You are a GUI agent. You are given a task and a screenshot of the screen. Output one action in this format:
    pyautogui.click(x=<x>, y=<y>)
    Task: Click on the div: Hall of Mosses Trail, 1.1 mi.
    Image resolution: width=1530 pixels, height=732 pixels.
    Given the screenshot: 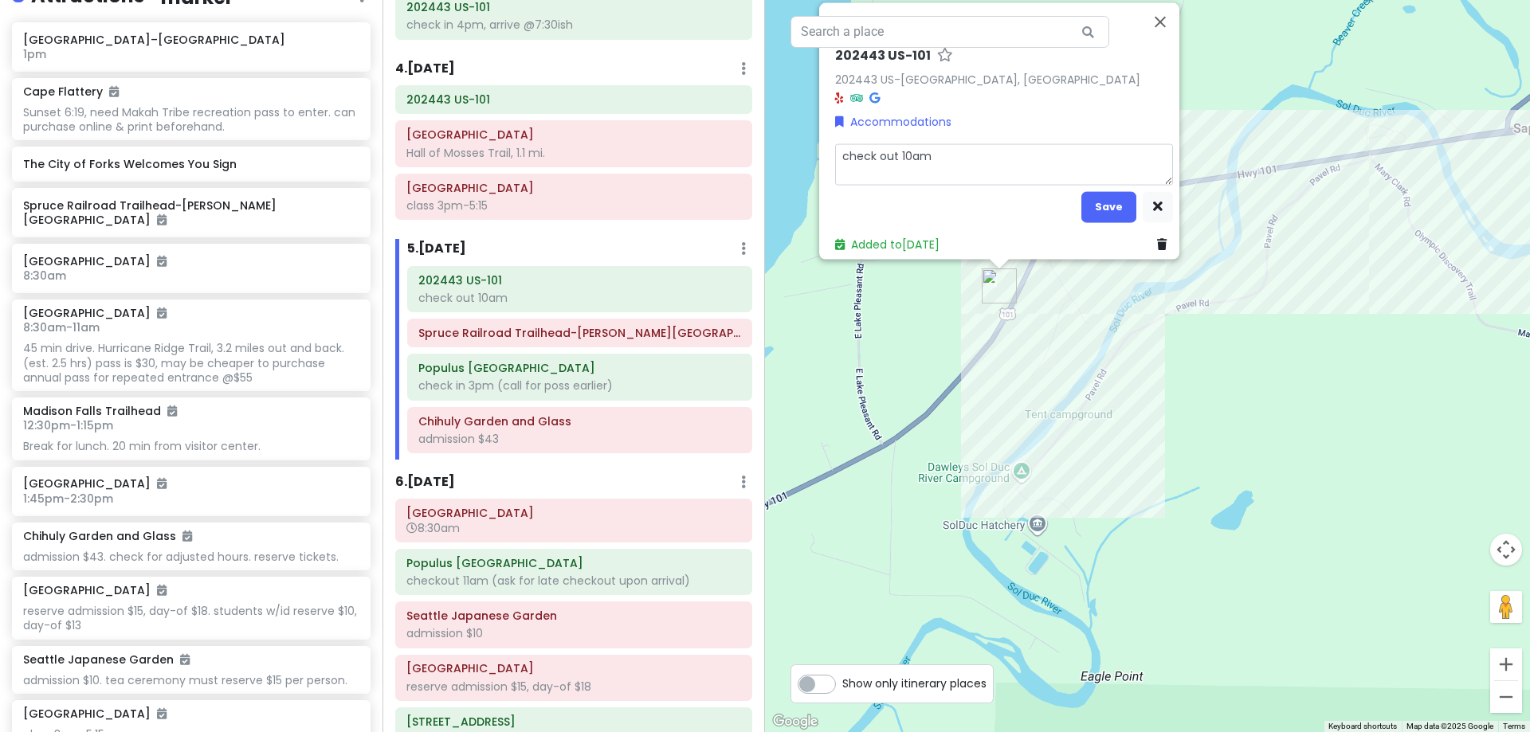 What is the action you would take?
    pyautogui.click(x=574, y=153)
    